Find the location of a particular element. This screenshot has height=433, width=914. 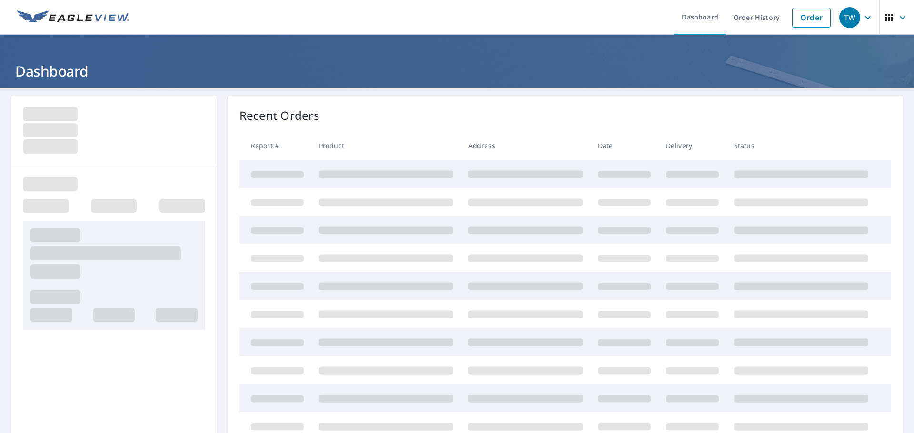

th: Date is located at coordinates (624, 146).